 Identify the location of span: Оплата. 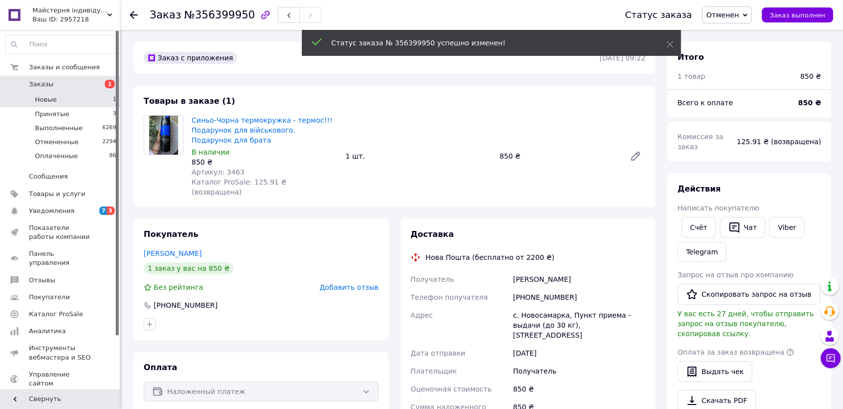
(160, 367).